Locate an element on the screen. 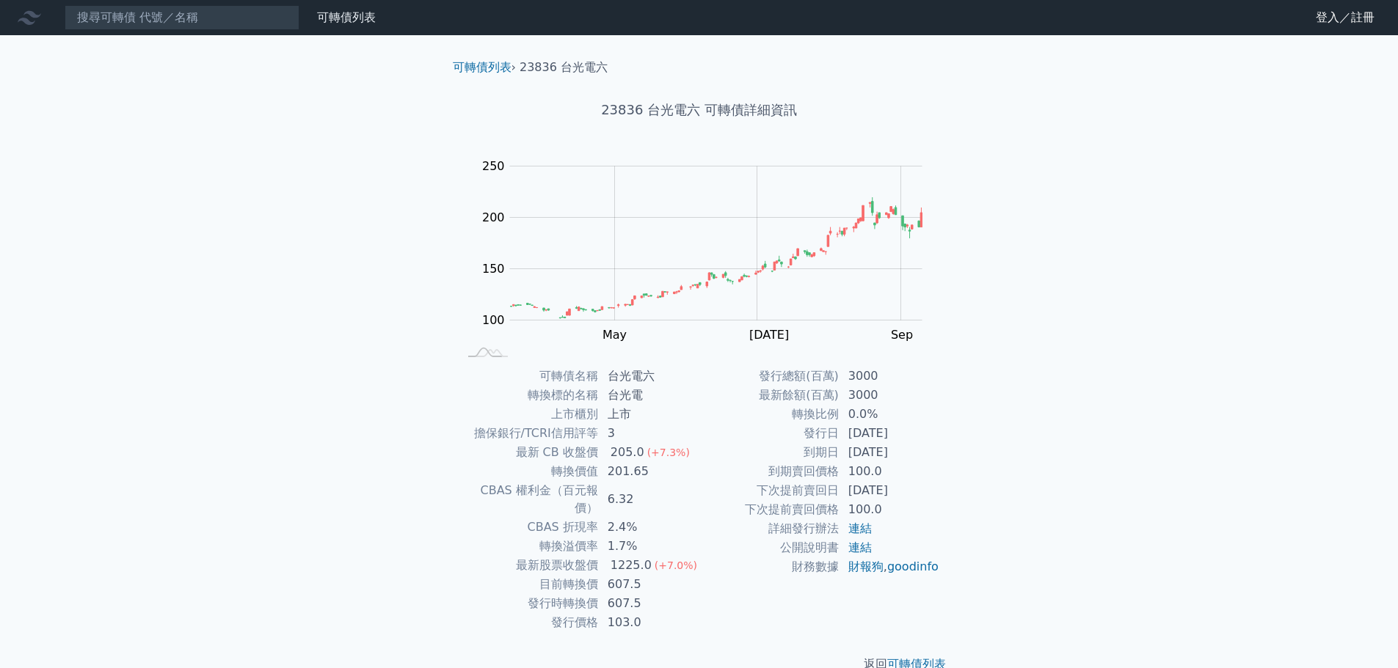 The height and width of the screenshot is (668, 1398). td: CBAS 權利金（百元報價） is located at coordinates (528, 500).